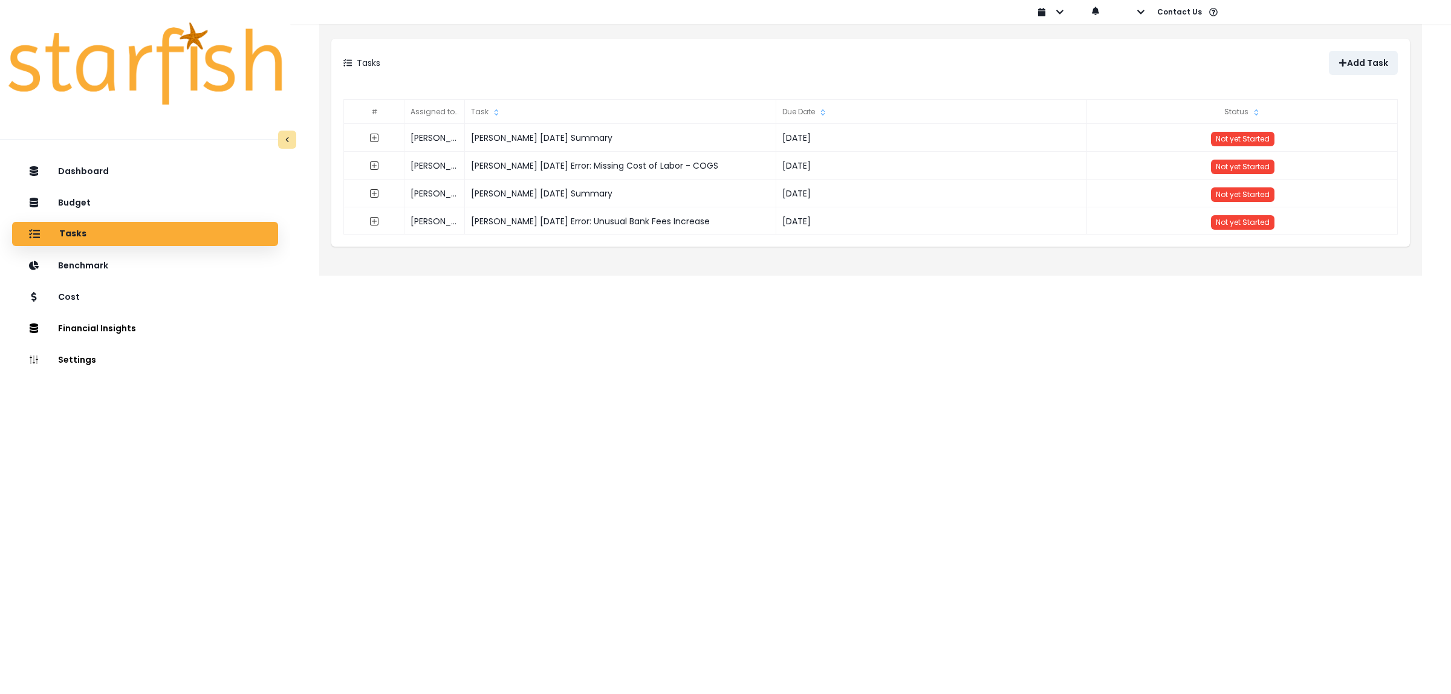  I want to click on p: Cost, so click(69, 297).